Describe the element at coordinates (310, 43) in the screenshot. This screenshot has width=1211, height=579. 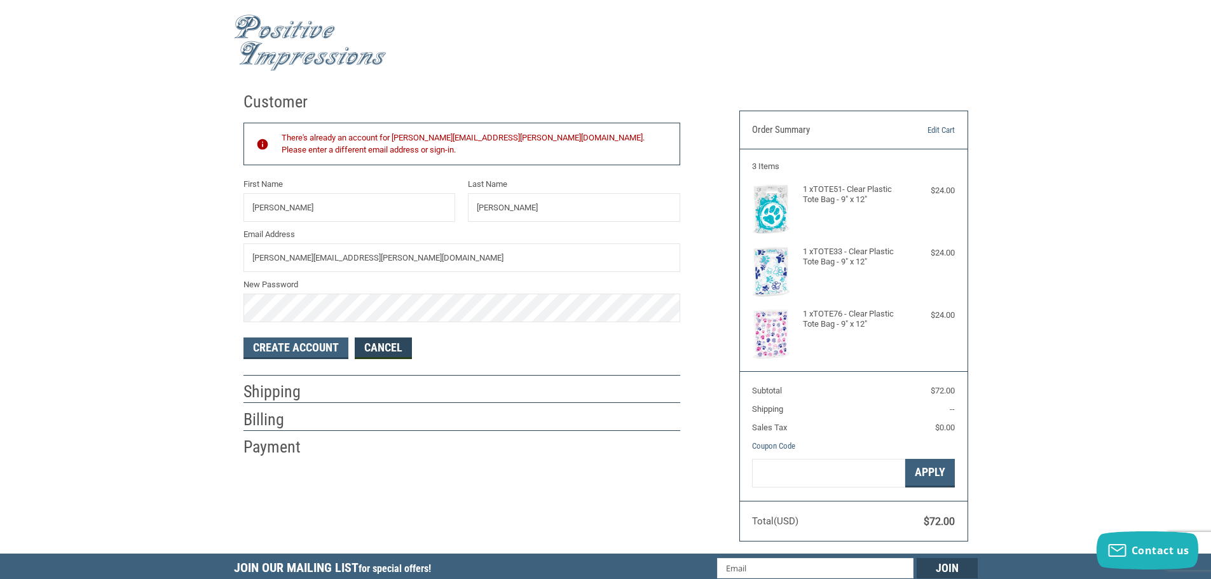
I see `img: Positive Impressions` at that location.